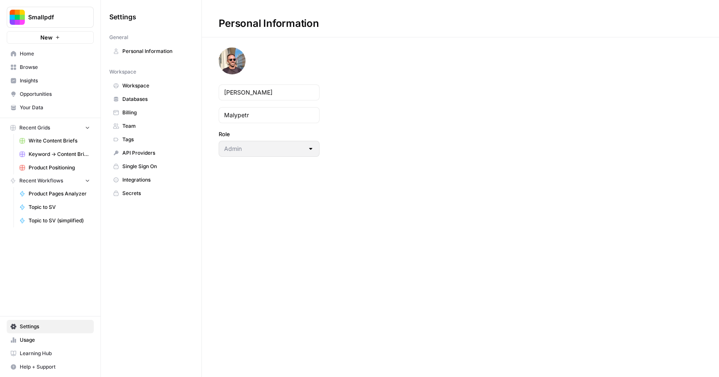  What do you see at coordinates (59, 207) in the screenshot?
I see `span: Topic to SV` at bounding box center [59, 207].